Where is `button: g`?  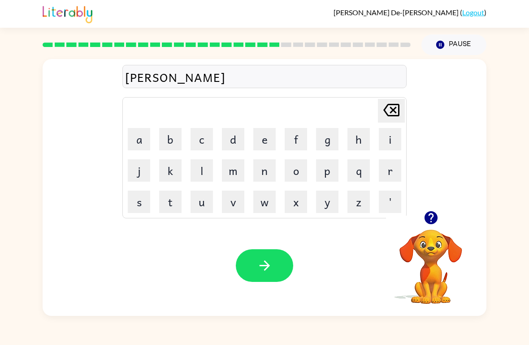 button: g is located at coordinates (327, 139).